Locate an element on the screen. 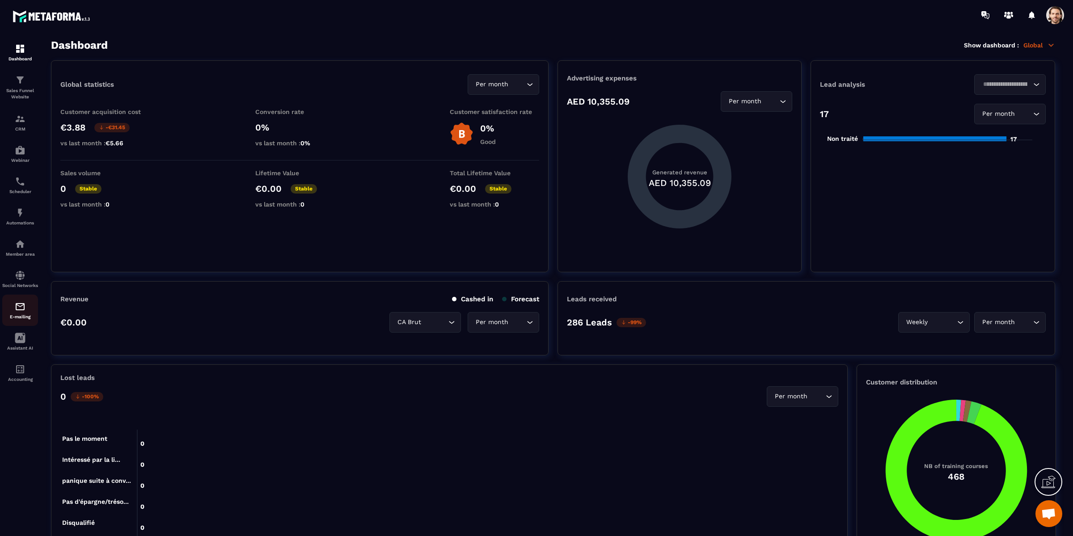  tspan: Disqualifié is located at coordinates (78, 523).